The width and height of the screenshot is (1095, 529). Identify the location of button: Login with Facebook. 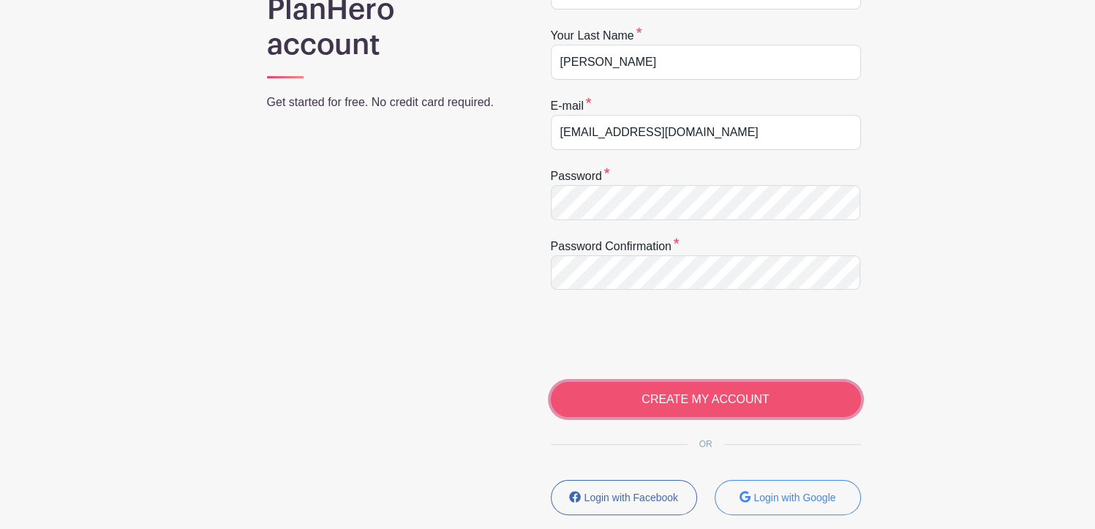
(624, 498).